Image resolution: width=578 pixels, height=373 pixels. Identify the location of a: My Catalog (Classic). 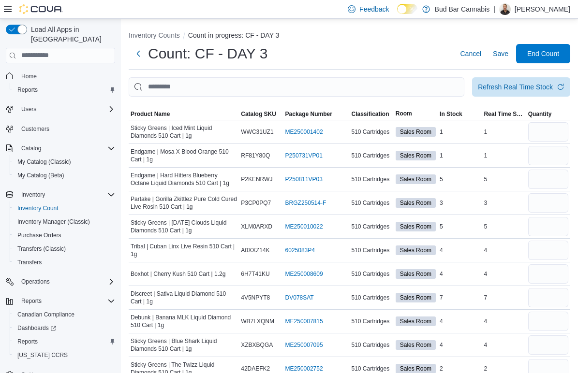
(44, 162).